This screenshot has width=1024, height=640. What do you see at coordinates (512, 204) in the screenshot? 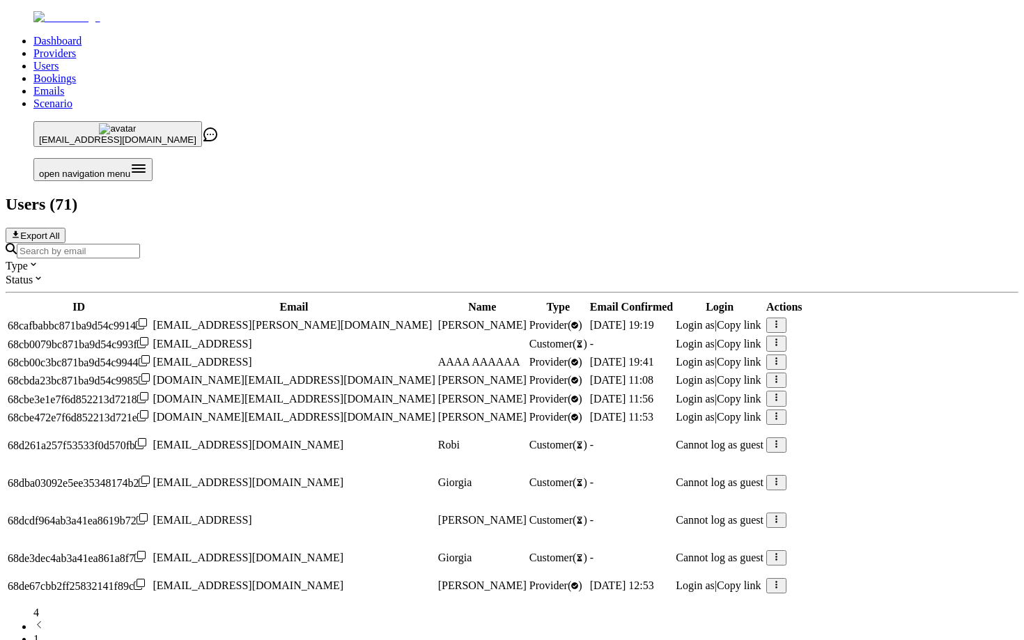
I see `h2: Users ( 71 )` at bounding box center [512, 204].